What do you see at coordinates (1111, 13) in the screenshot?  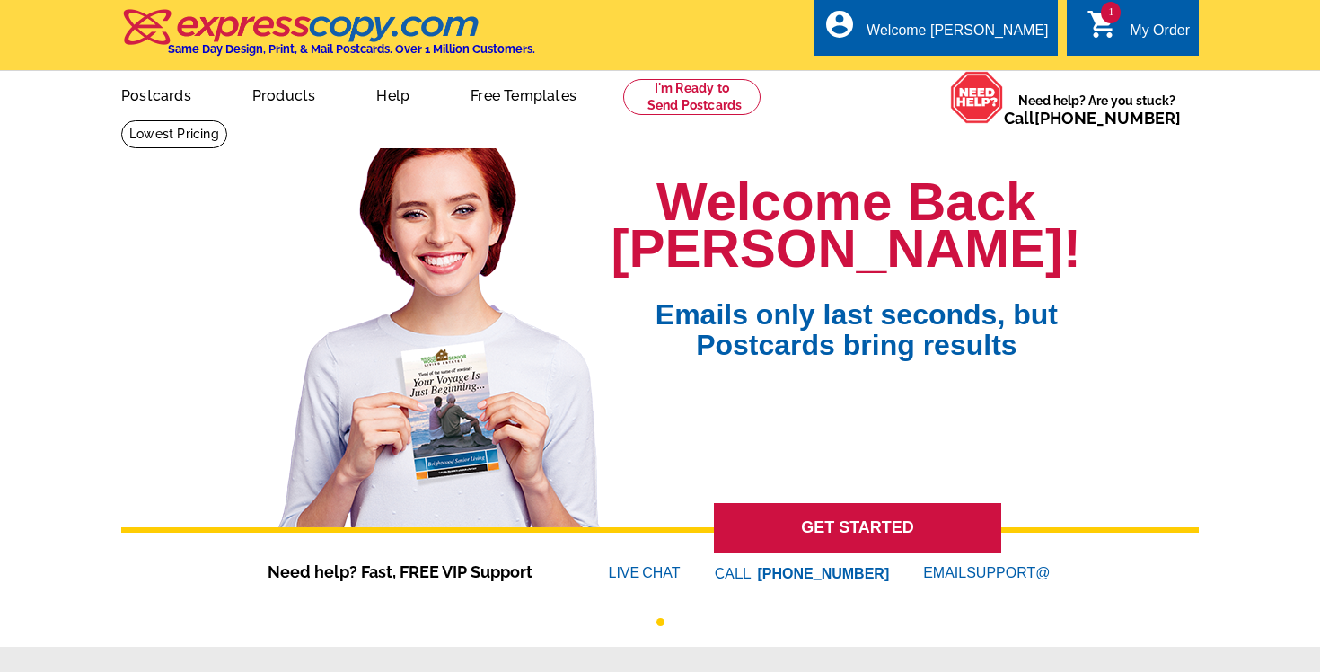 I see `span: 1` at bounding box center [1111, 13].